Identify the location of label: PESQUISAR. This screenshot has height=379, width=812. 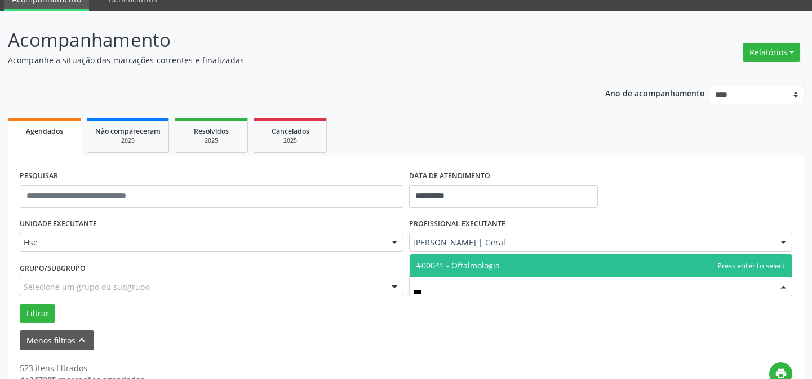
(39, 176).